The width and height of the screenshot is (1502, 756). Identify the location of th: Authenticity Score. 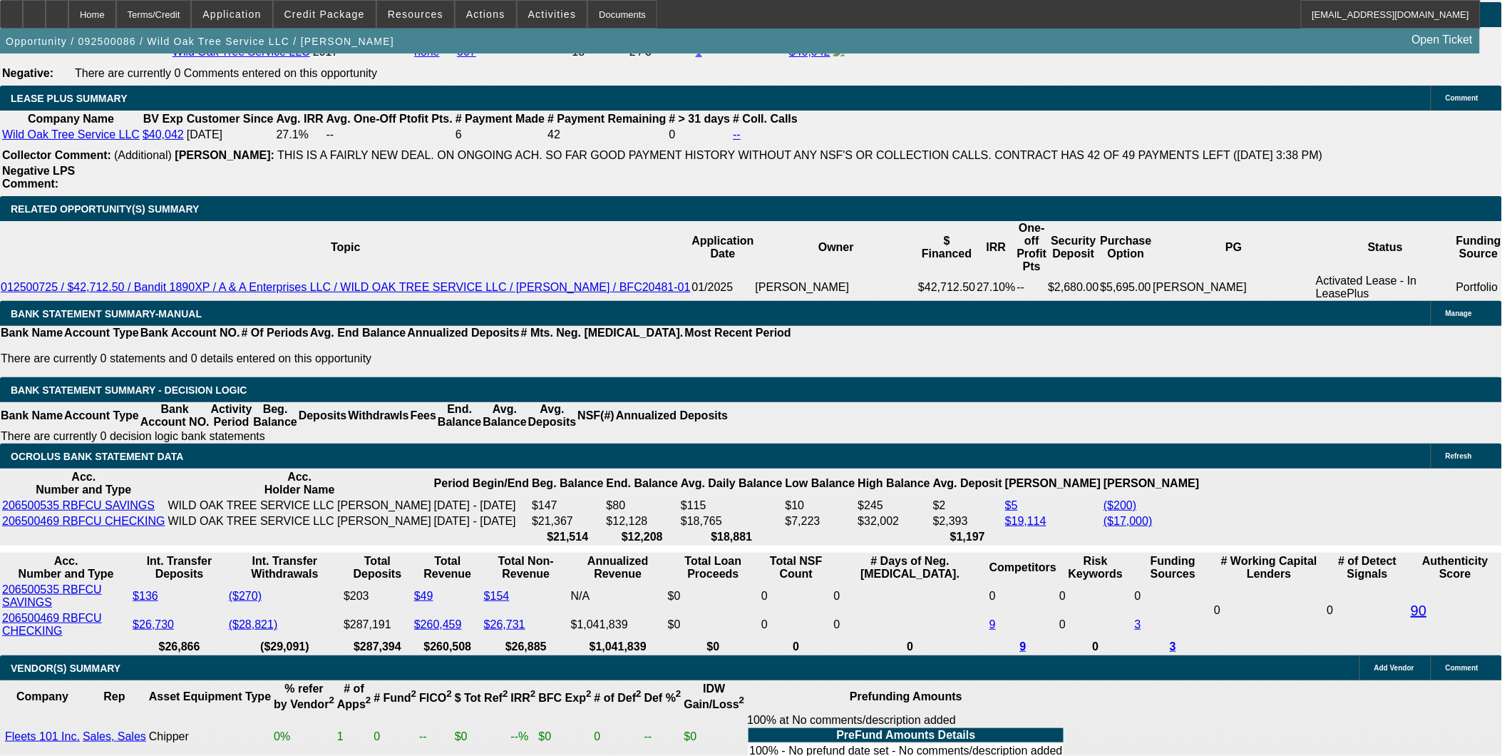
(1455, 567).